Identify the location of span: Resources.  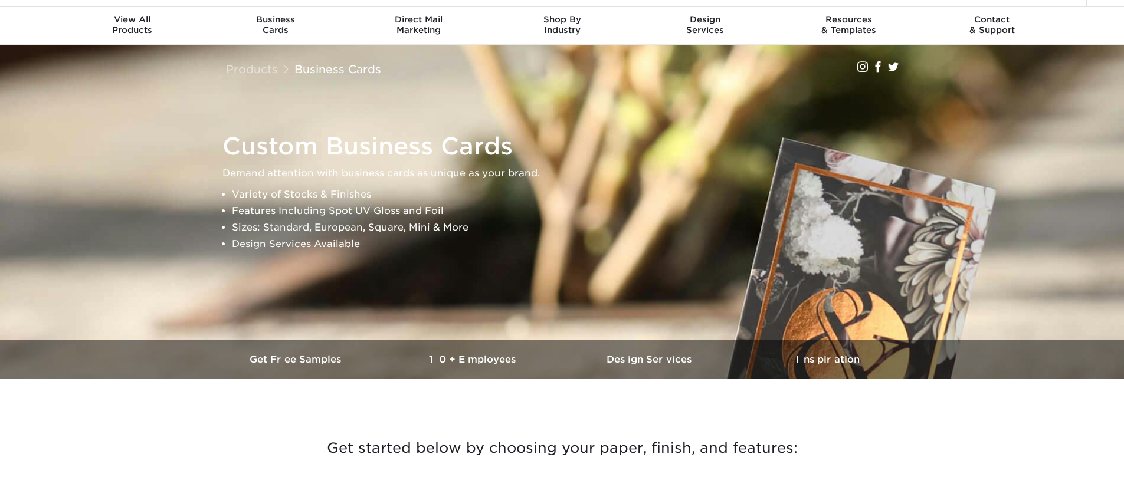
(848, 19).